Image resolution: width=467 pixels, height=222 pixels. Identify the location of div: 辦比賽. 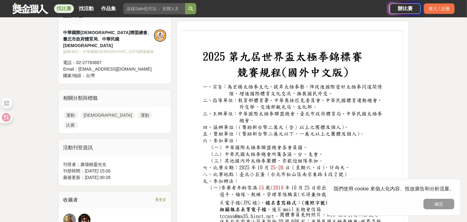
(406, 9).